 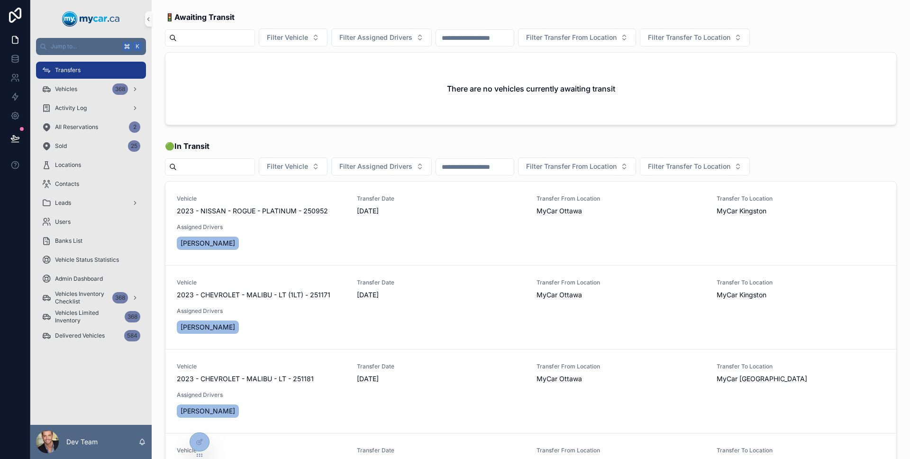 What do you see at coordinates (82, 442) in the screenshot?
I see `p: Dev Team` at bounding box center [82, 442].